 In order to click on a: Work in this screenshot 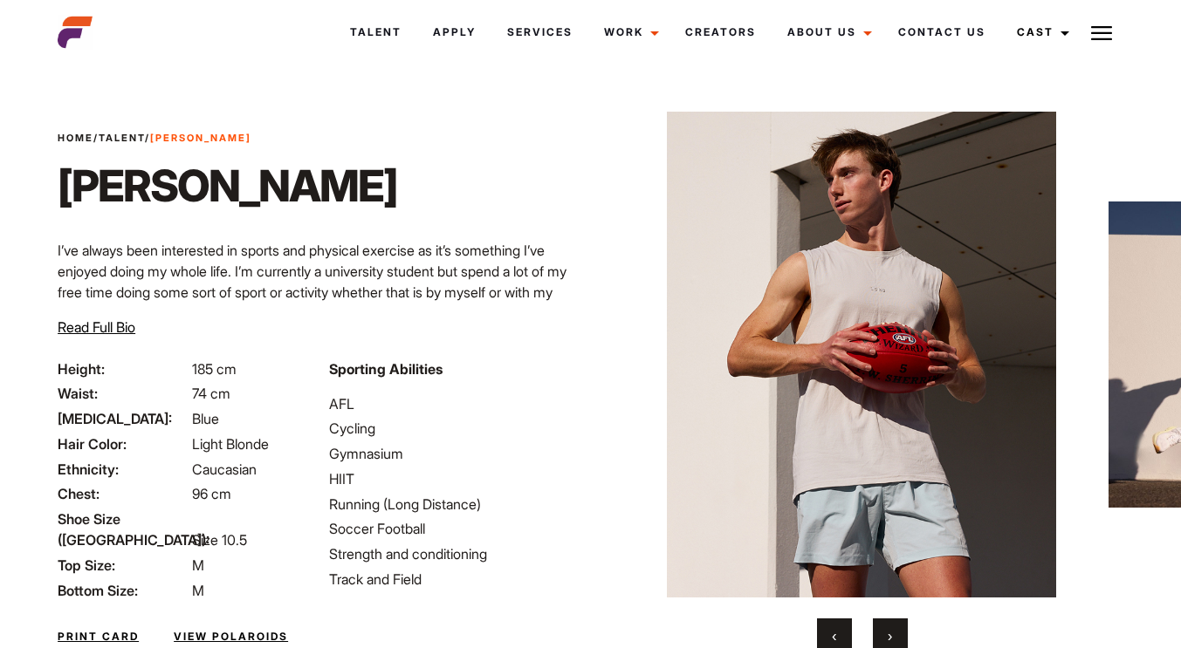, I will do `click(628, 32)`.